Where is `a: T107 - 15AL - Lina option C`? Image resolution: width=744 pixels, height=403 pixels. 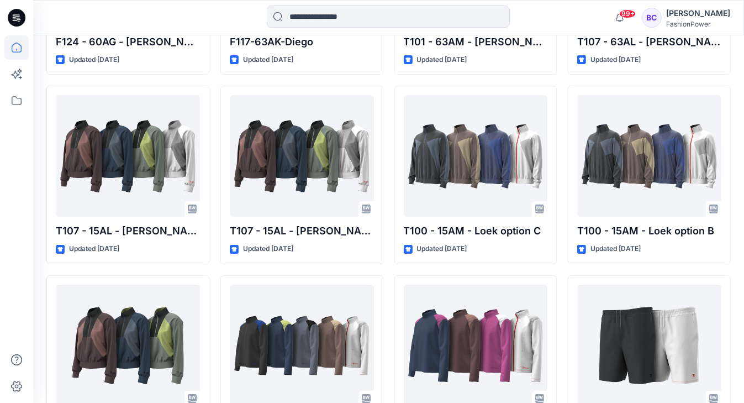 a: T107 - 15AL - Lina option C is located at coordinates (128, 156).